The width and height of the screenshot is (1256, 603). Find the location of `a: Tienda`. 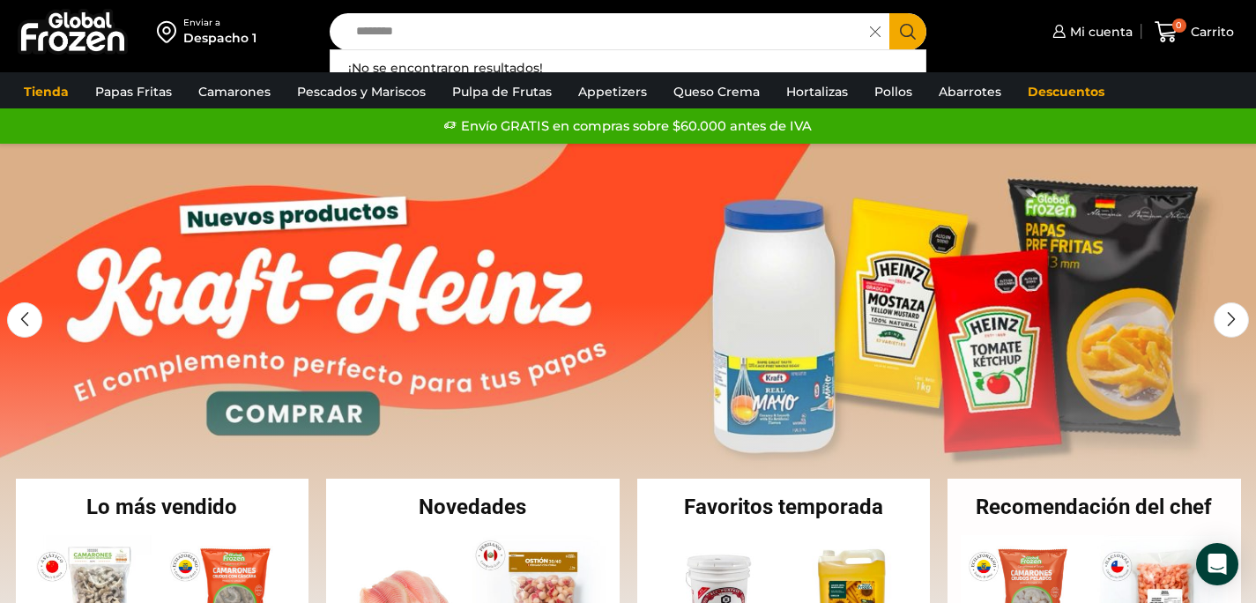

a: Tienda is located at coordinates (46, 92).